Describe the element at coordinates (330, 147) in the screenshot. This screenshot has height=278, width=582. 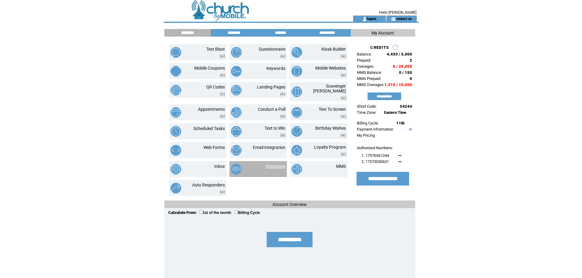
I see `a: Loyalty Program` at that location.